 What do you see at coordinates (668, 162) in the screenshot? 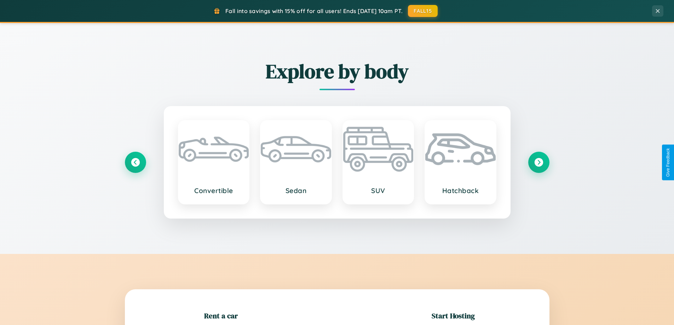
I see `div: Give Feedback` at bounding box center [668, 162].